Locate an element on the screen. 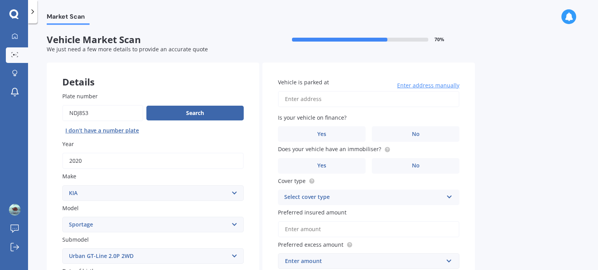  span: Preferred insured amount is located at coordinates (312, 212).